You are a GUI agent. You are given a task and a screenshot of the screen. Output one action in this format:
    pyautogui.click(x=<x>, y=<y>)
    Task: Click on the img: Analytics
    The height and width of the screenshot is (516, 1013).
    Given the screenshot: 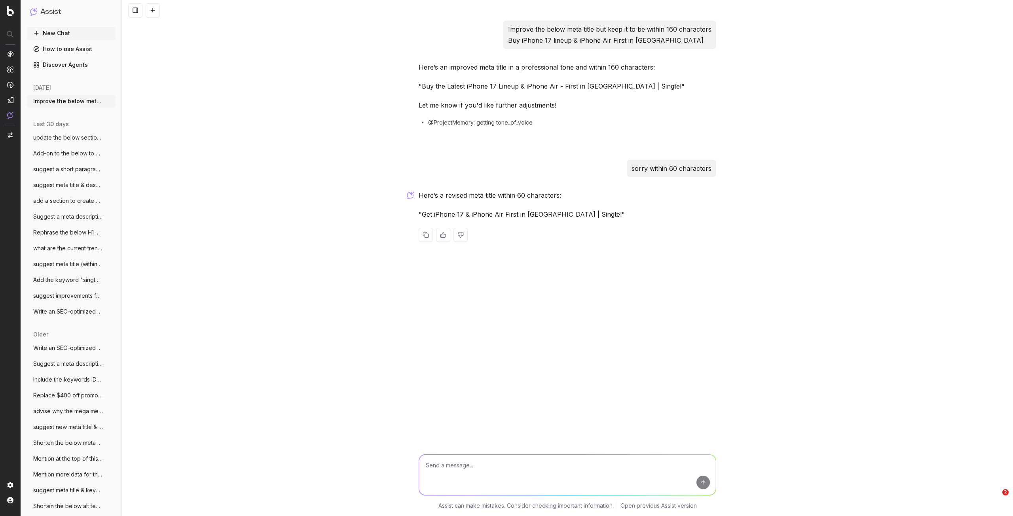 What is the action you would take?
    pyautogui.click(x=10, y=54)
    